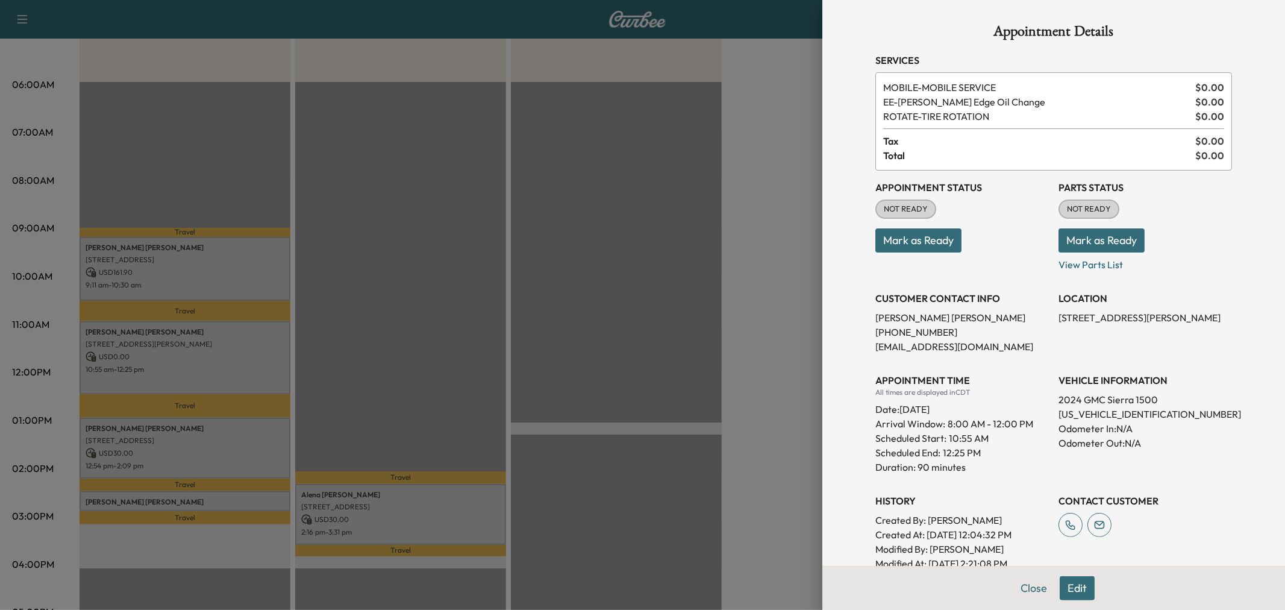 This screenshot has width=1285, height=610. Describe the element at coordinates (1039, 155) in the screenshot. I see `span: Total` at that location.